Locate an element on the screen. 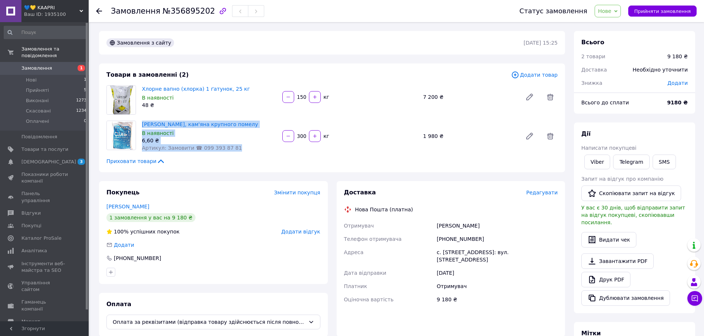  span: Знижка is located at coordinates (591, 83).